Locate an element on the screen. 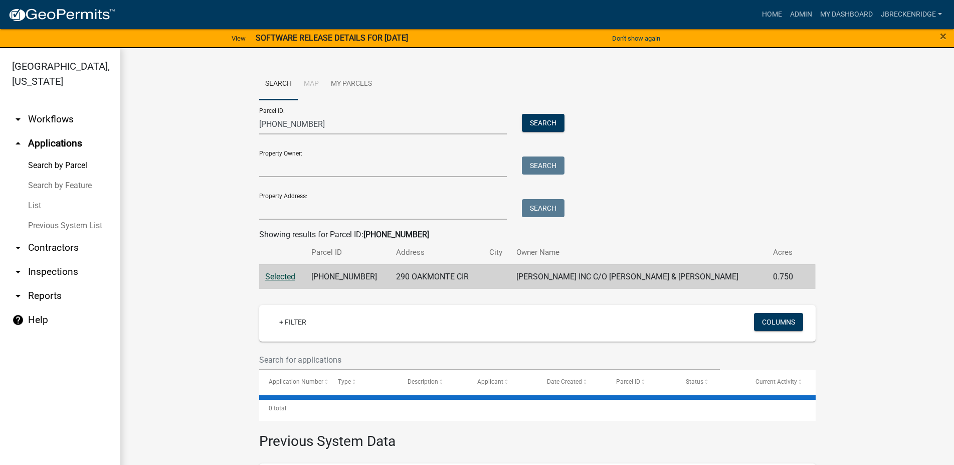 The image size is (954, 465). a: + Filter is located at coordinates (293, 322).